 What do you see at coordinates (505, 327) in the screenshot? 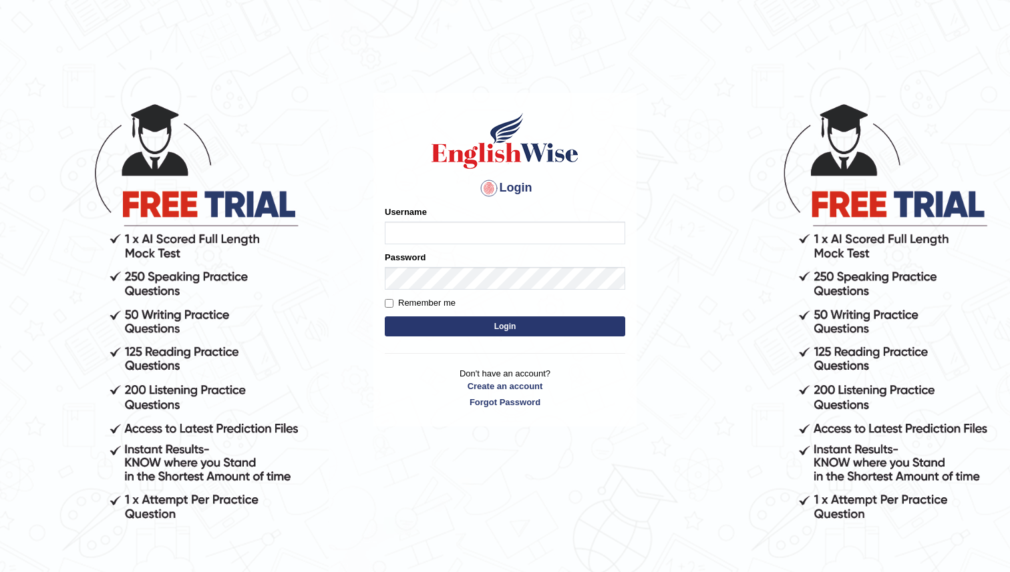
I see `button: Login` at bounding box center [505, 327].